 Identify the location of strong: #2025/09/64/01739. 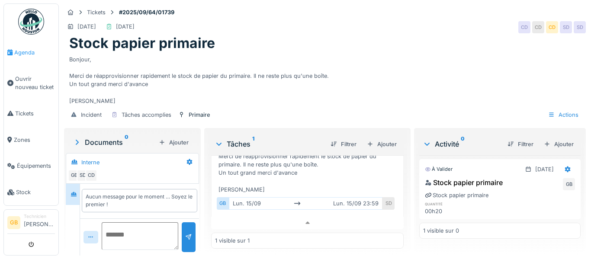
(147, 12).